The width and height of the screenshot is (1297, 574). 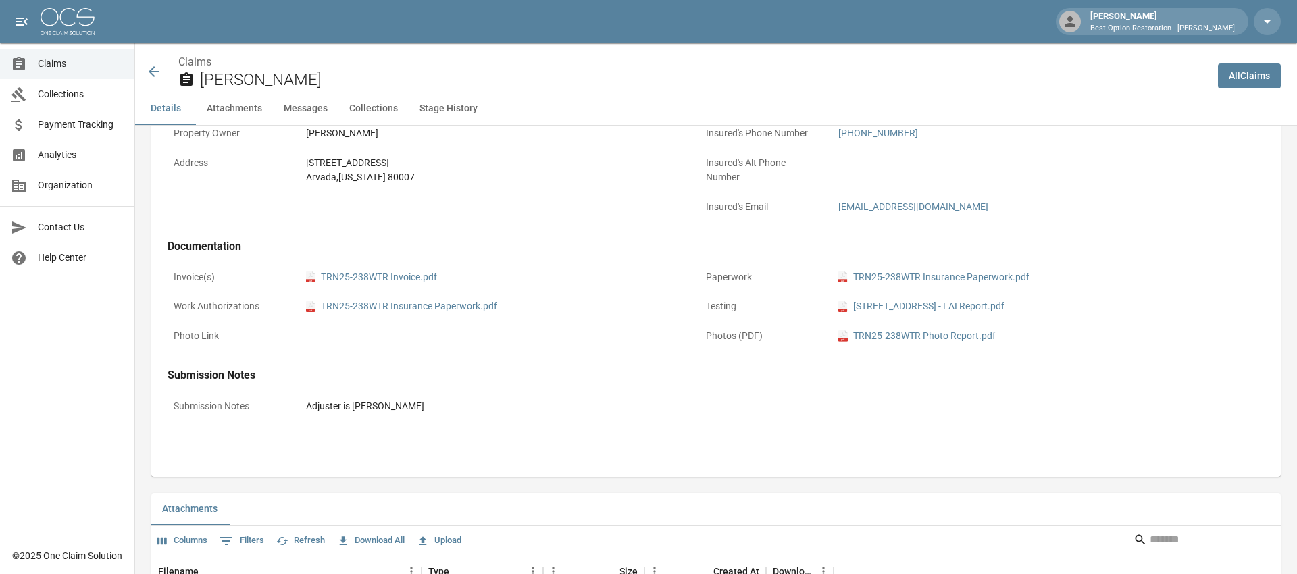 What do you see at coordinates (80, 257) in the screenshot?
I see `span: Help Center` at bounding box center [80, 257].